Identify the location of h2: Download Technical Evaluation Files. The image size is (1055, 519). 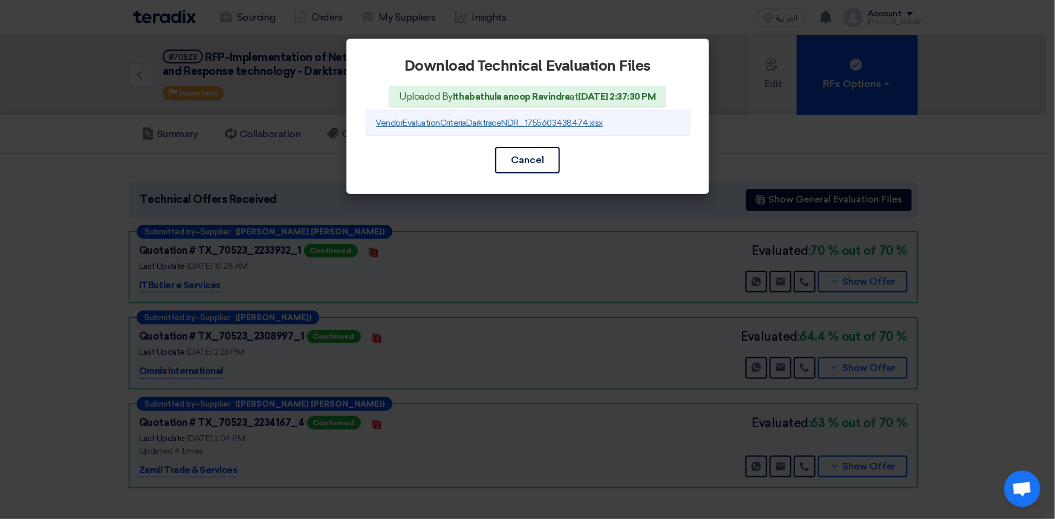
(528, 67).